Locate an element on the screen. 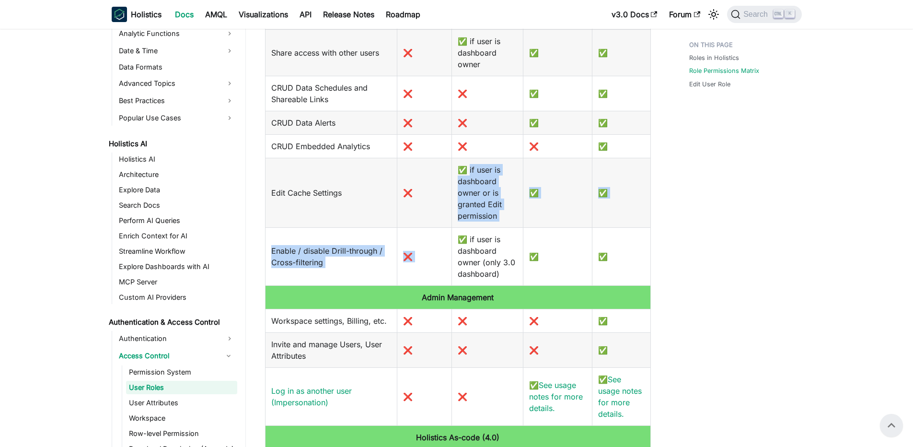 This screenshot has width=913, height=447. button: Search (Ctrl+K) is located at coordinates (764, 14).